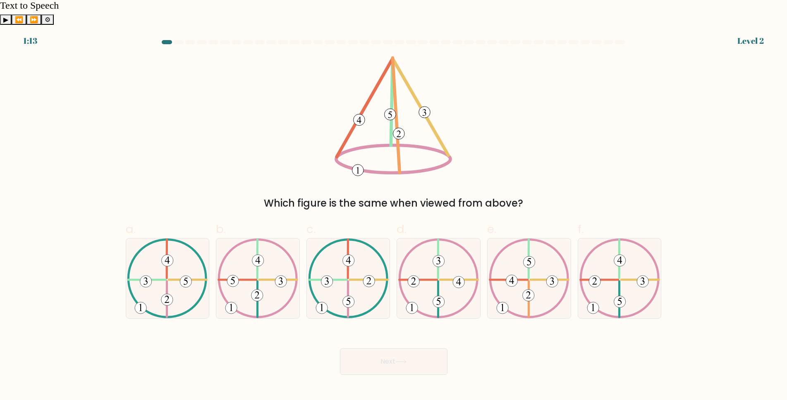  What do you see at coordinates (30, 41) in the screenshot?
I see `div: 1:13` at bounding box center [30, 41].